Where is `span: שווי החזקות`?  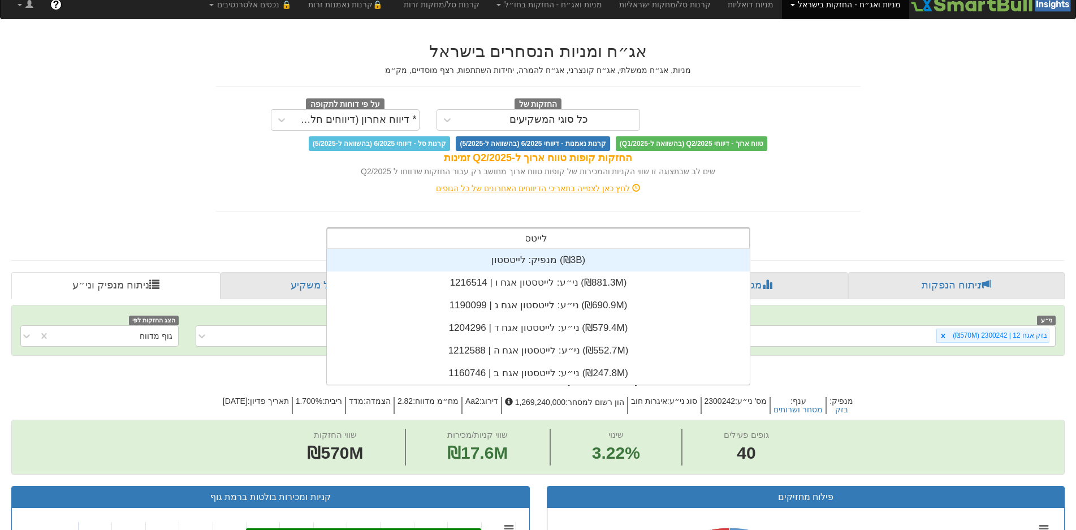
span: שווי החזקות is located at coordinates (335, 434).